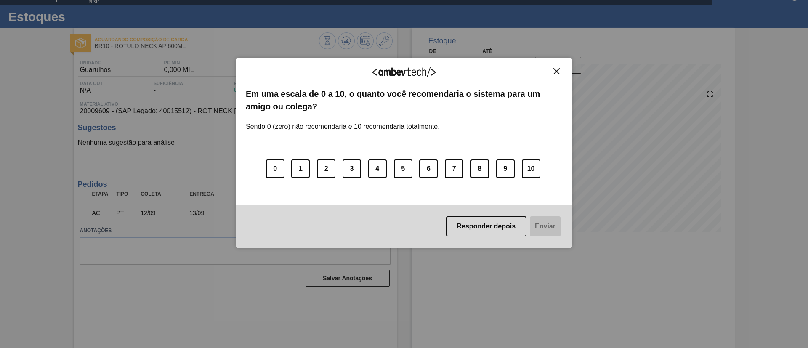  I want to click on button: 4, so click(378, 169).